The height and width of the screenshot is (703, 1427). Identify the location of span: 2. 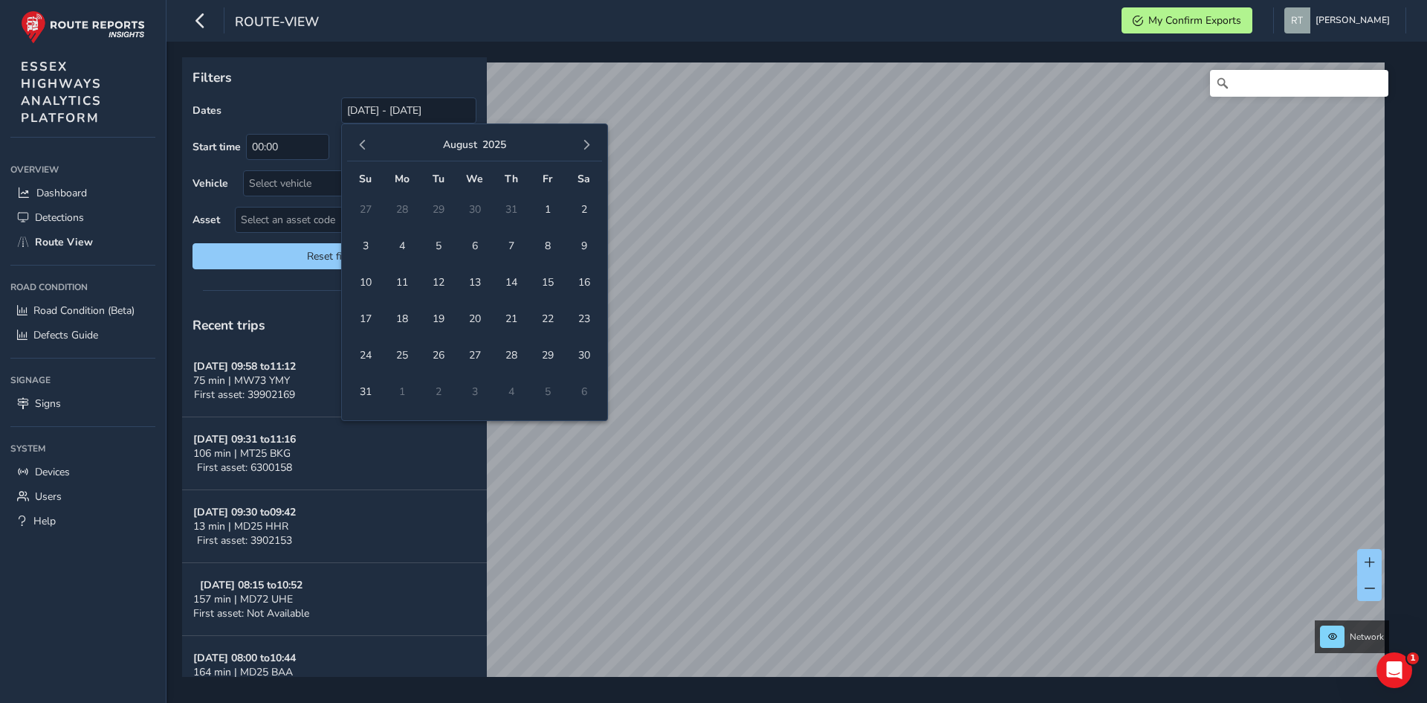
(584, 209).